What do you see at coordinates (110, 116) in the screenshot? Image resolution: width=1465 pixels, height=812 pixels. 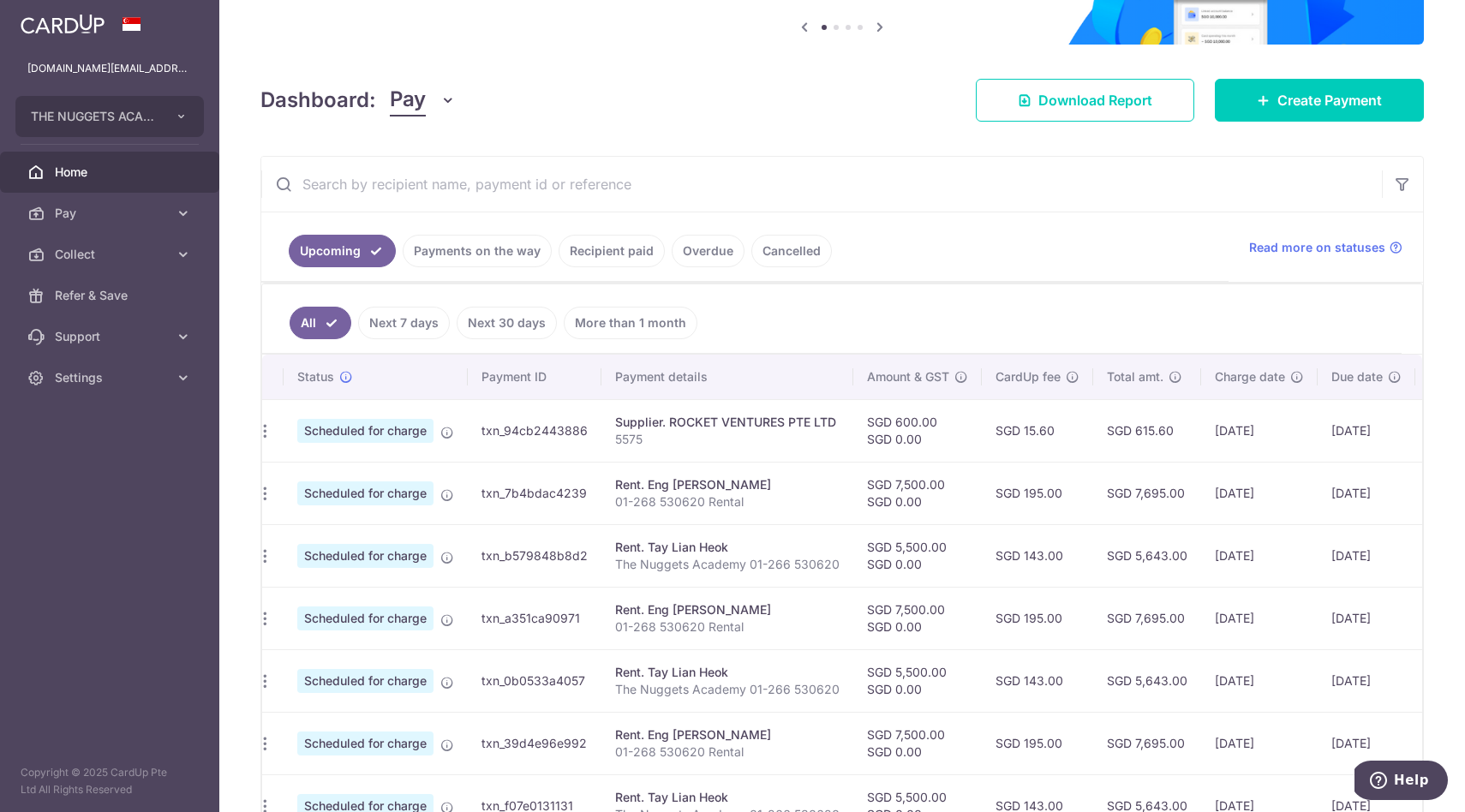 I see `button: THE NUGGETS ACADEMY PTE. LTD.` at bounding box center [110, 116].